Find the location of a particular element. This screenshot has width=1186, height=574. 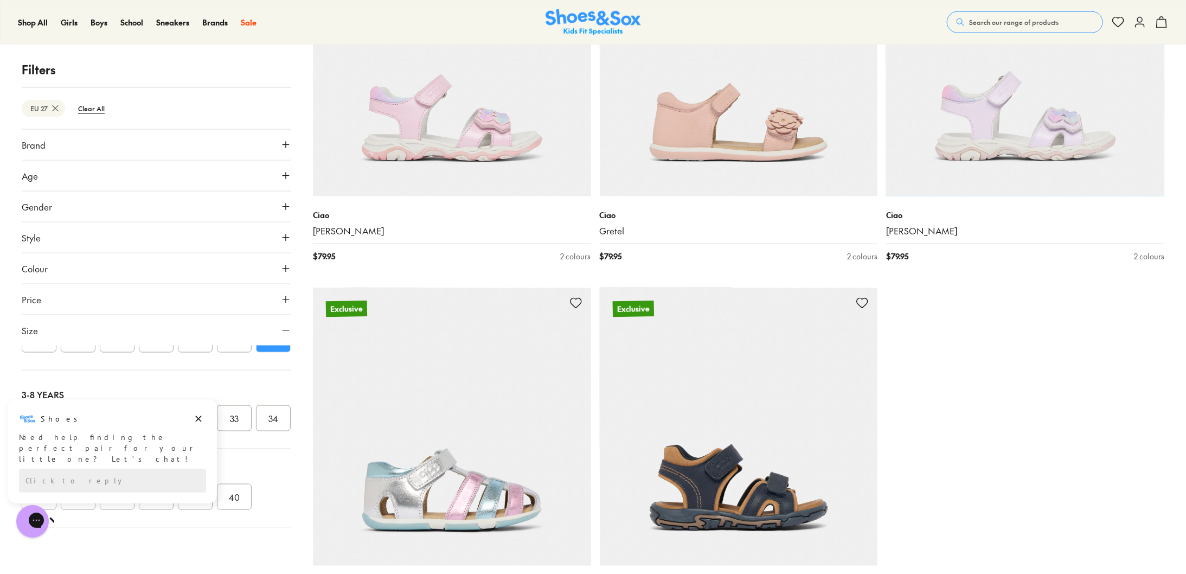

span: Brands is located at coordinates (215, 22).